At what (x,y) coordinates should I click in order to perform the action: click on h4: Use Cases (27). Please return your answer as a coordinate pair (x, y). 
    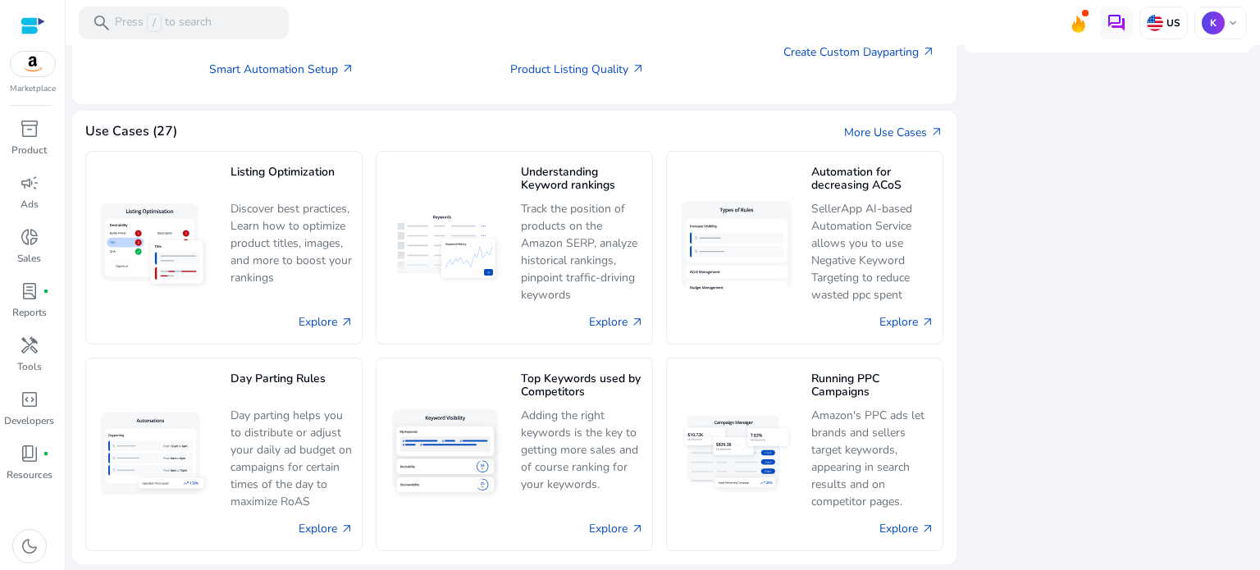
    Looking at the image, I should click on (131, 131).